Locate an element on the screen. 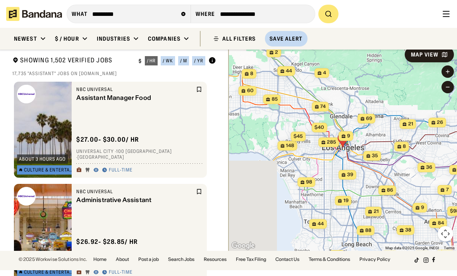 The image size is (457, 276). span: 7 is located at coordinates (447, 190).